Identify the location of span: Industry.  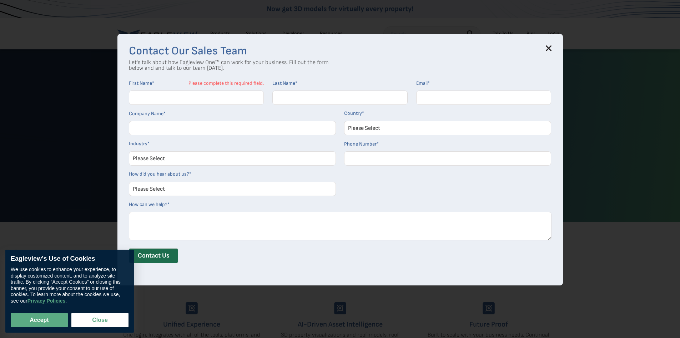
(138, 143).